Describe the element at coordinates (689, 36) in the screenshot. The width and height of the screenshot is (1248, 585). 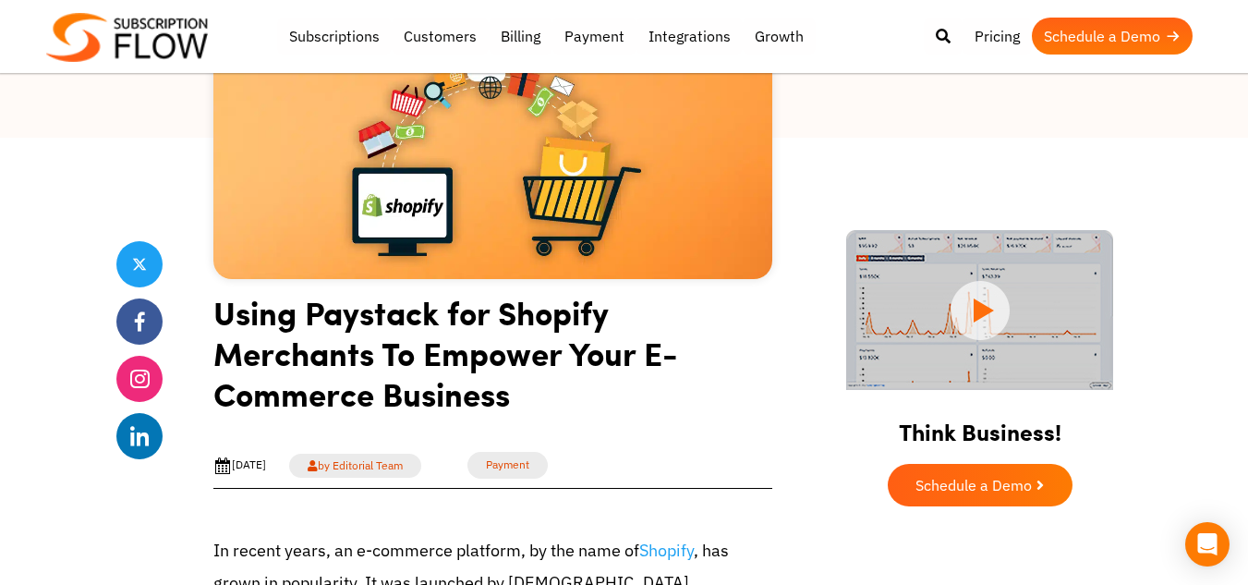
I see `a: Integrations` at that location.